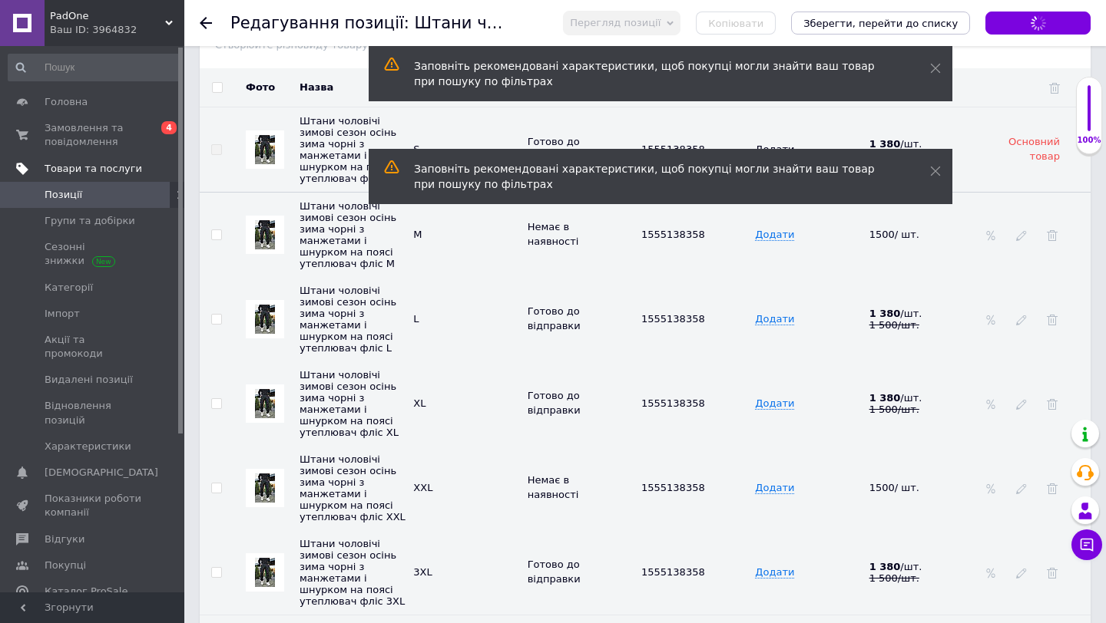  Describe the element at coordinates (93, 135) in the screenshot. I see `span: Замовлення та повідомлення` at that location.